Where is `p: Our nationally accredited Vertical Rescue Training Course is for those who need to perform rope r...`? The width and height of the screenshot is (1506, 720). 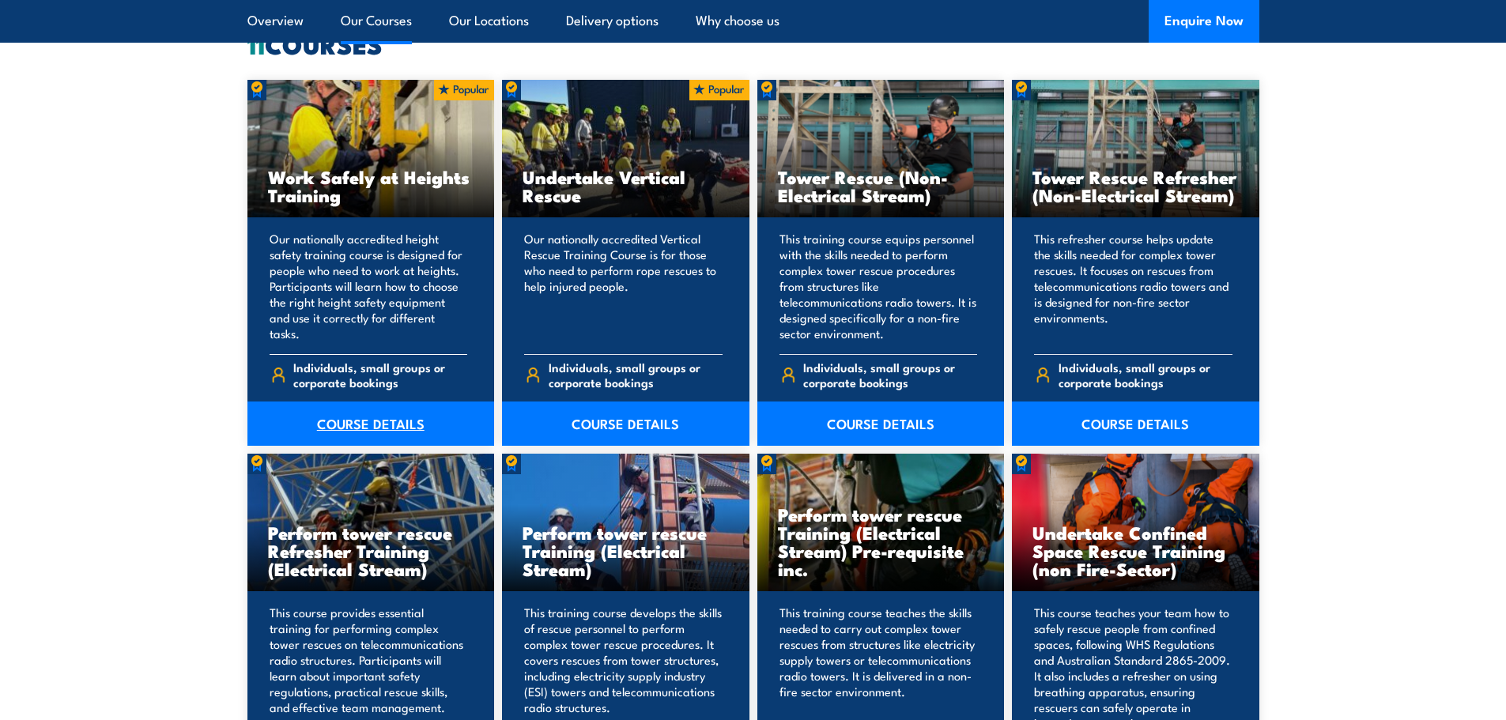 p: Our nationally accredited Vertical Rescue Training Course is for those who need to perform rope r... is located at coordinates (623, 286).